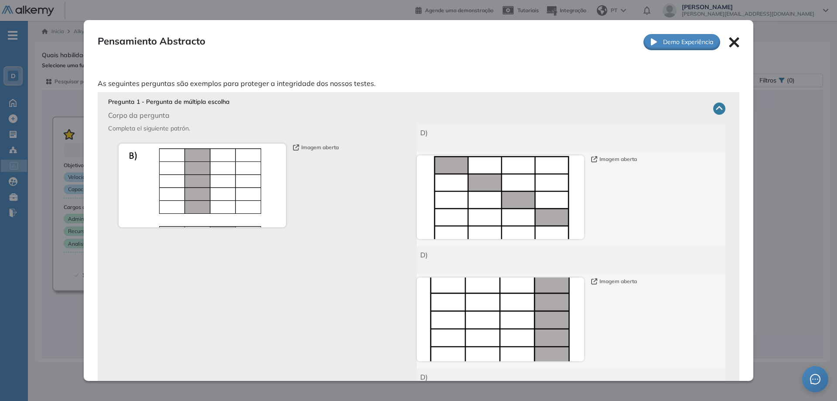 The image size is (837, 401). I want to click on img: 11a000a6-e984-4ec1-adc2-b7309edde84c, so click(501, 319).